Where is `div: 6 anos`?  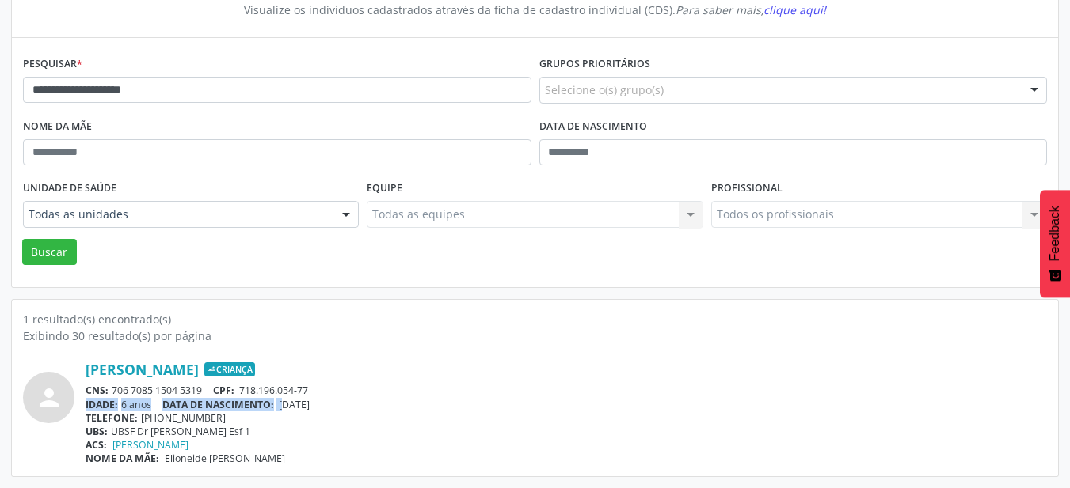 div: 6 anos is located at coordinates (566, 405).